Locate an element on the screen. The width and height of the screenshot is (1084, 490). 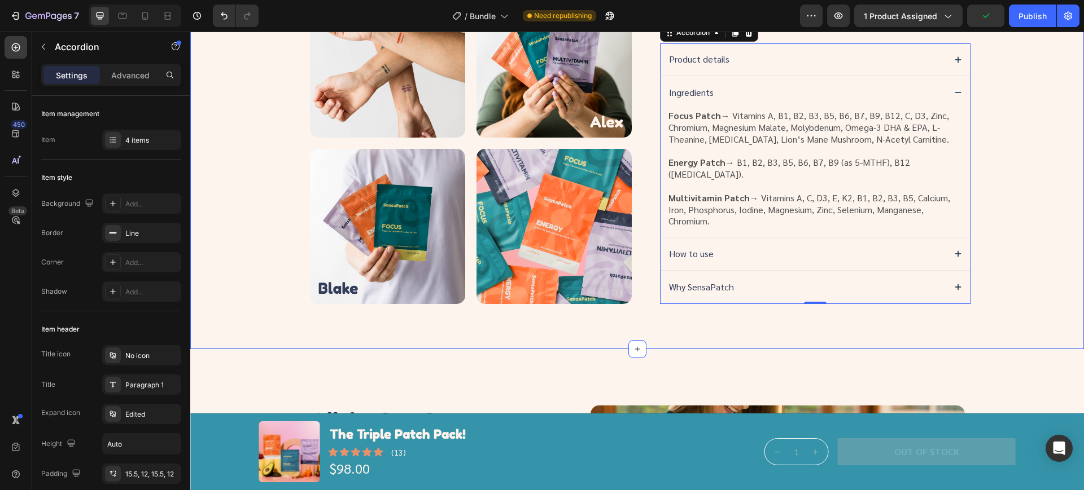
span: Need republishing is located at coordinates (563, 16).